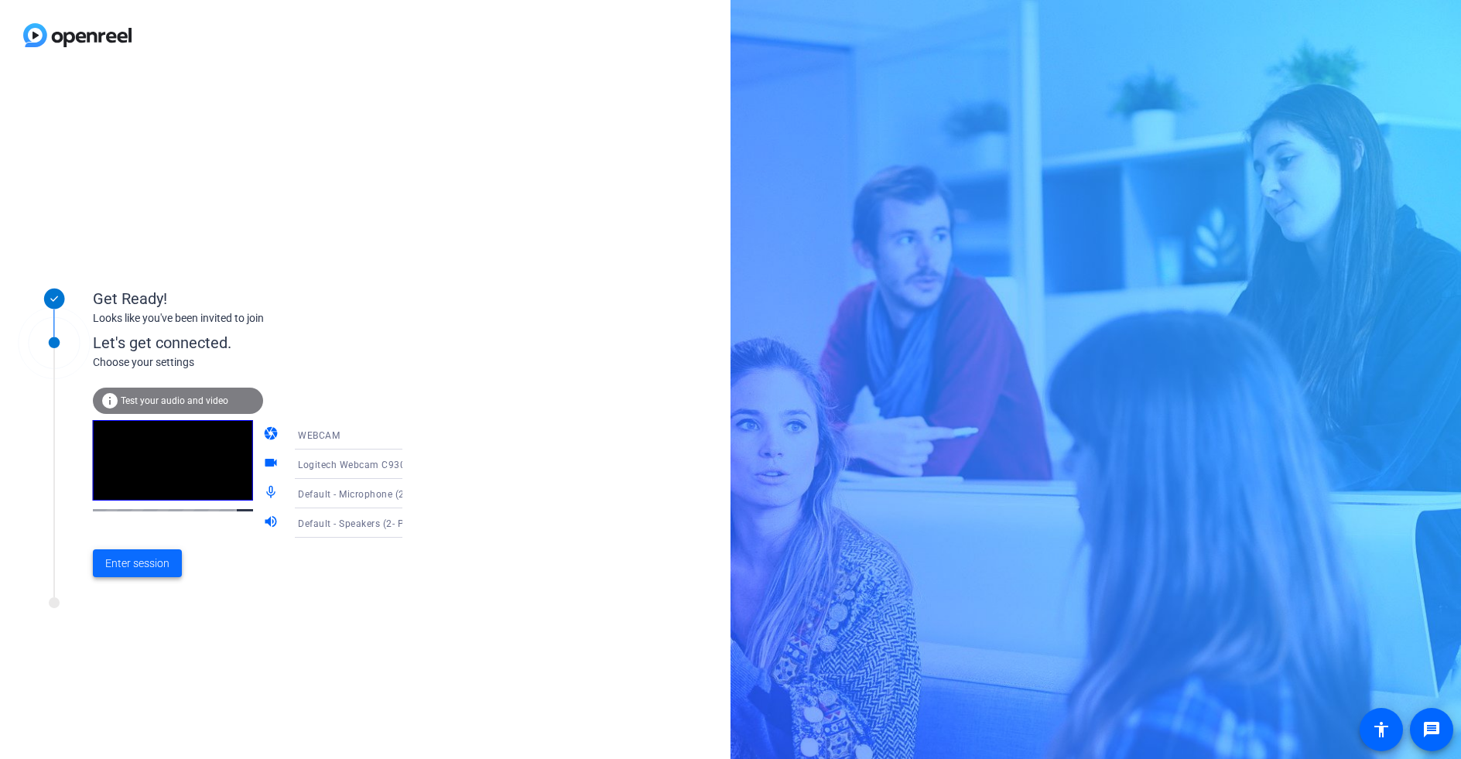 The width and height of the screenshot is (1461, 759). What do you see at coordinates (319, 436) in the screenshot?
I see `span: WEBCAM` at bounding box center [319, 436].